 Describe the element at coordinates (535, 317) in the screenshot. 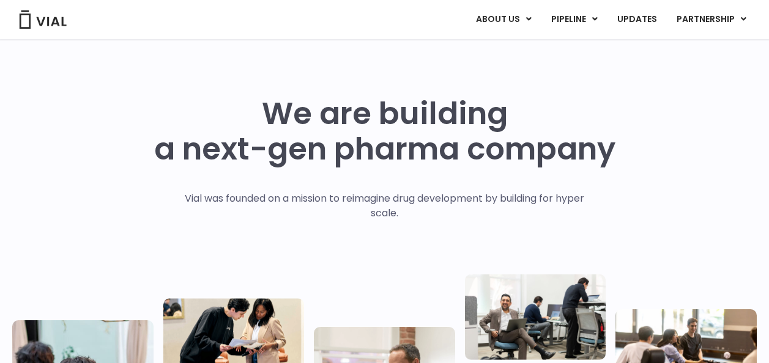

I see `img: Three people working in an office` at that location.